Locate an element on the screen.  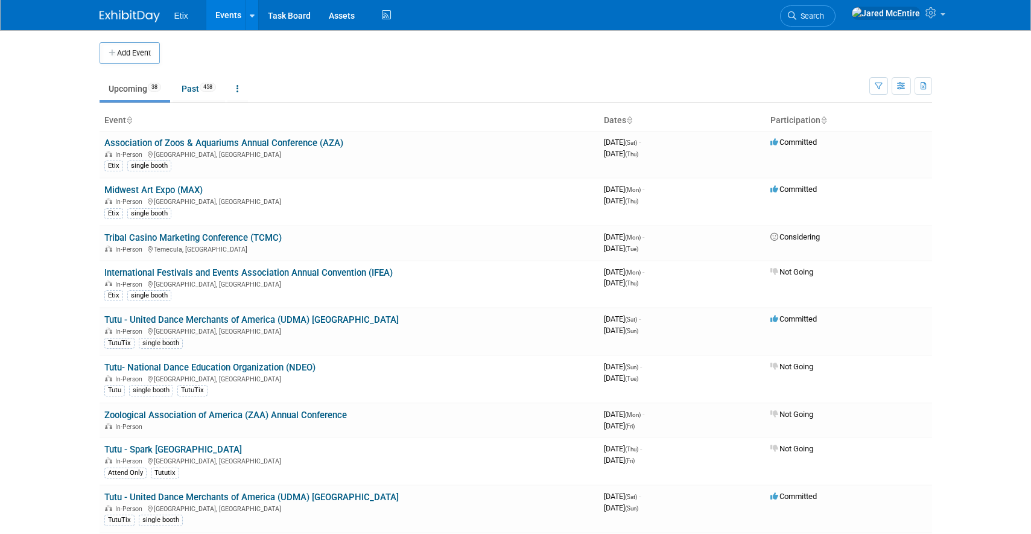
a: Midwest Art Expo (MAX) is located at coordinates (153, 190).